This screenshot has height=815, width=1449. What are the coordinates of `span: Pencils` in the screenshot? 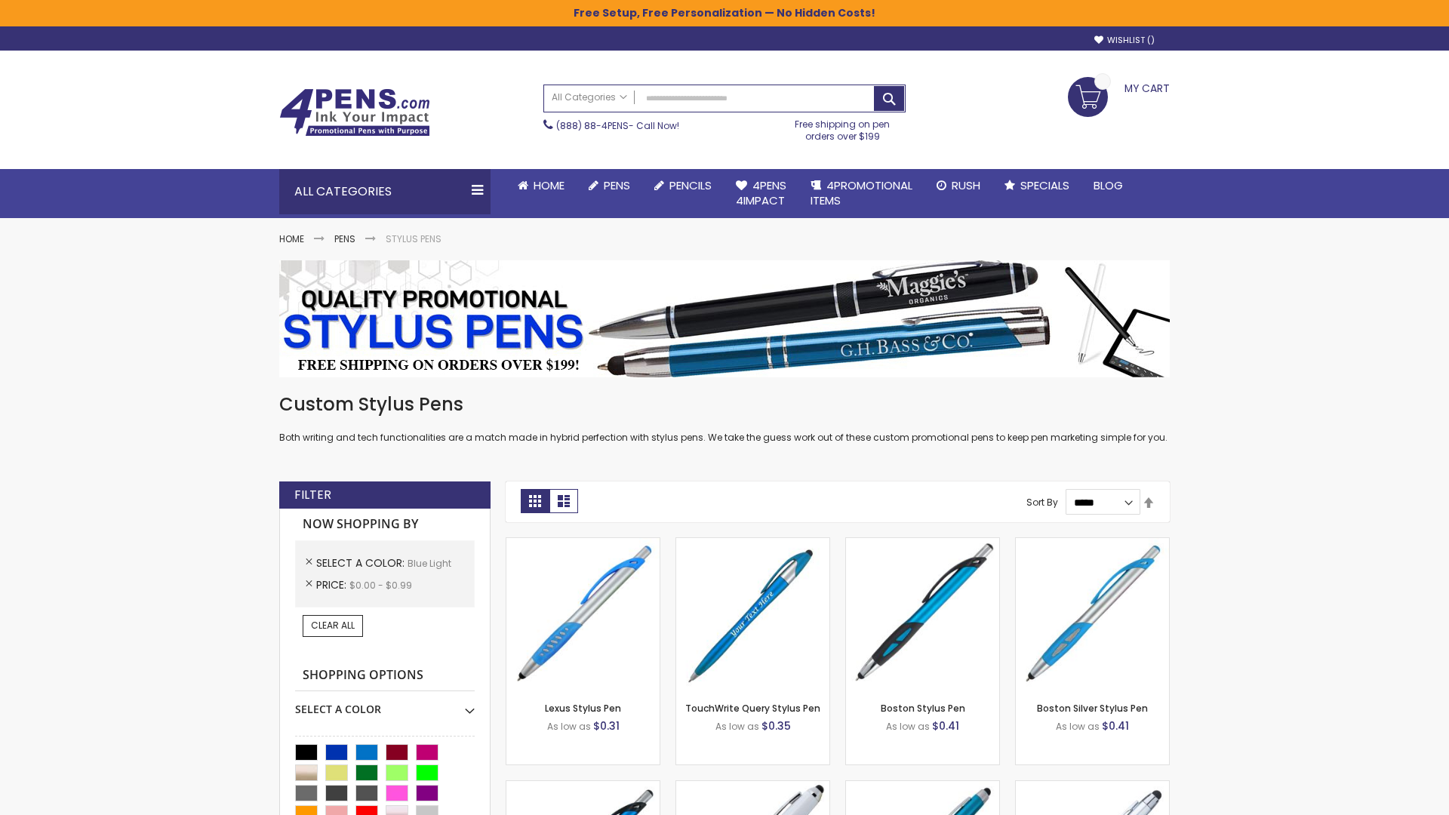 It's located at (691, 185).